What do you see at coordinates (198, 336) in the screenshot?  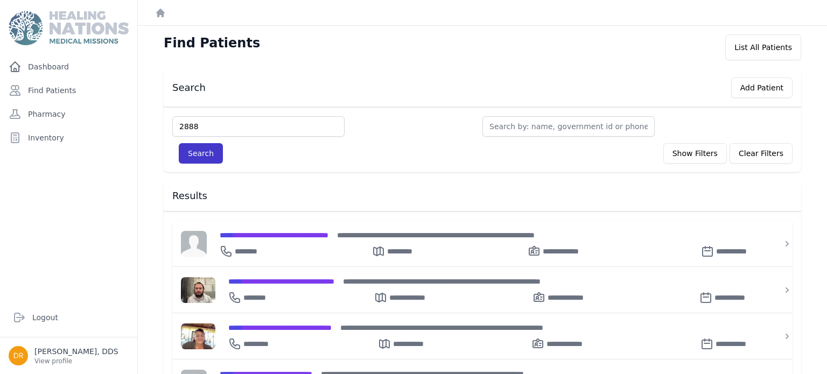 I see `img: fvH3HnreMCVEaEMejTjvwEMq9octsUl8AAAACV0RVh0ZGF0ZTpjcmVhdGUAMjAyMy0xMi0xOVQxNjo1MTo0MCswMDowMFnfxL...` at bounding box center [198, 336].